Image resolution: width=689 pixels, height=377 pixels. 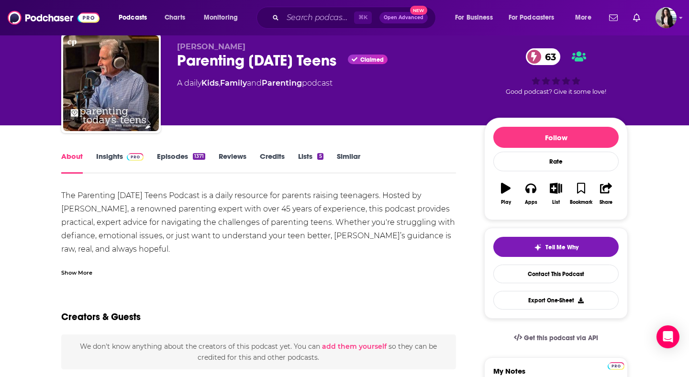 What do you see at coordinates (556, 137) in the screenshot?
I see `button: Follow` at bounding box center [556, 137].